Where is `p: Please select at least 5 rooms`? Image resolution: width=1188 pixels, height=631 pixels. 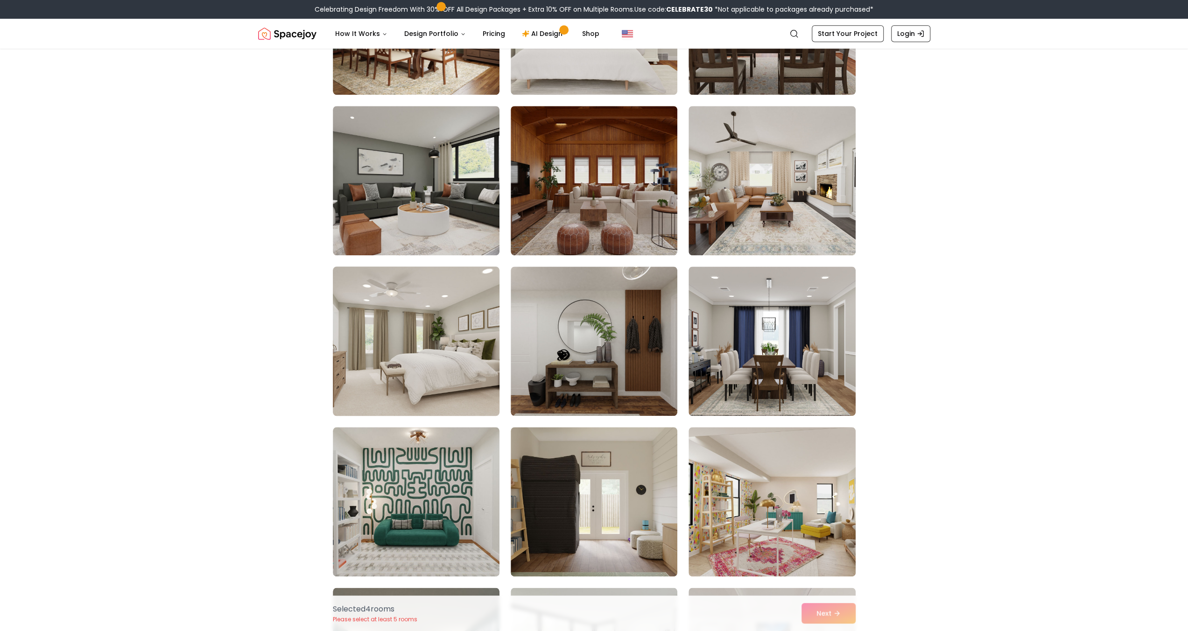
p: Please select at least 5 rooms is located at coordinates (375, 620).